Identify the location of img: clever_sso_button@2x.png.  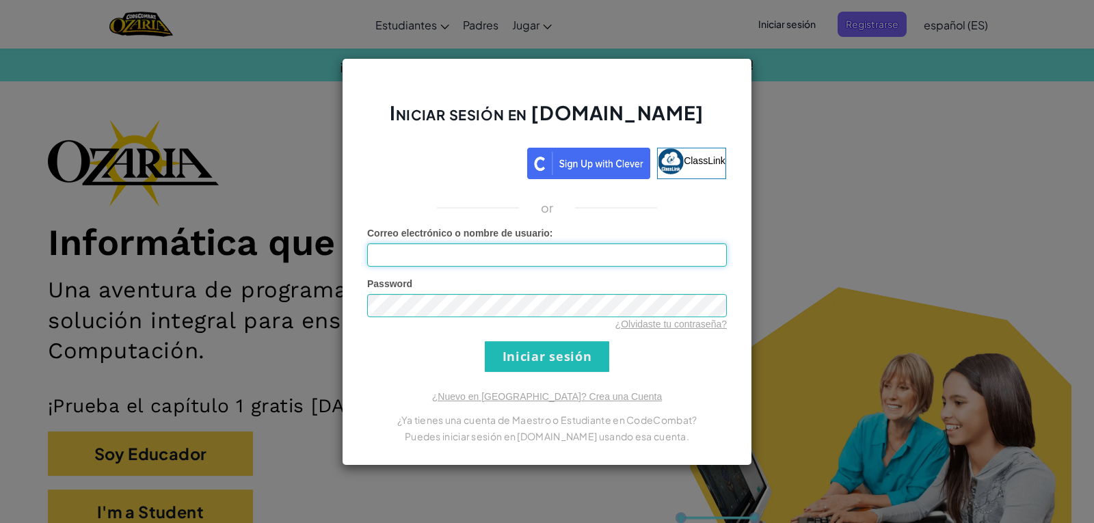
(588, 163).